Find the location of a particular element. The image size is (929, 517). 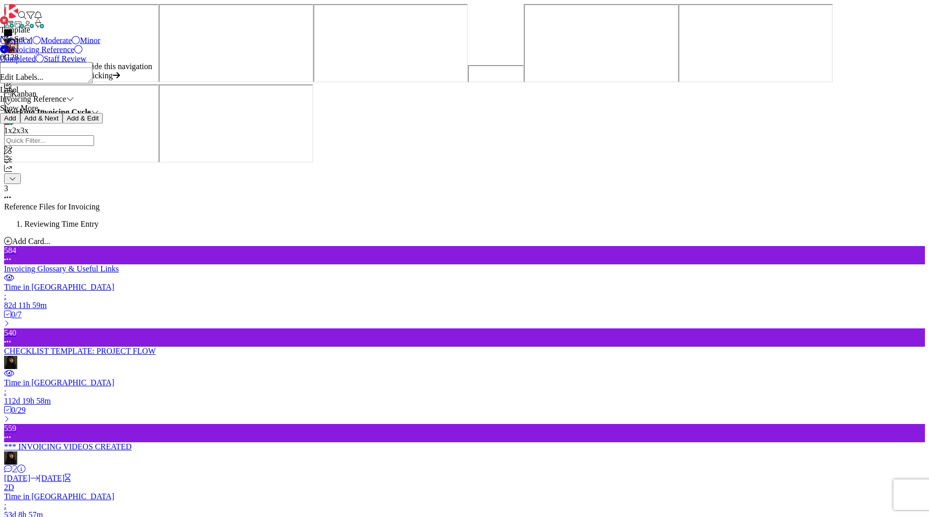

img: Visit kanbanzone.com is located at coordinates (11, 11).